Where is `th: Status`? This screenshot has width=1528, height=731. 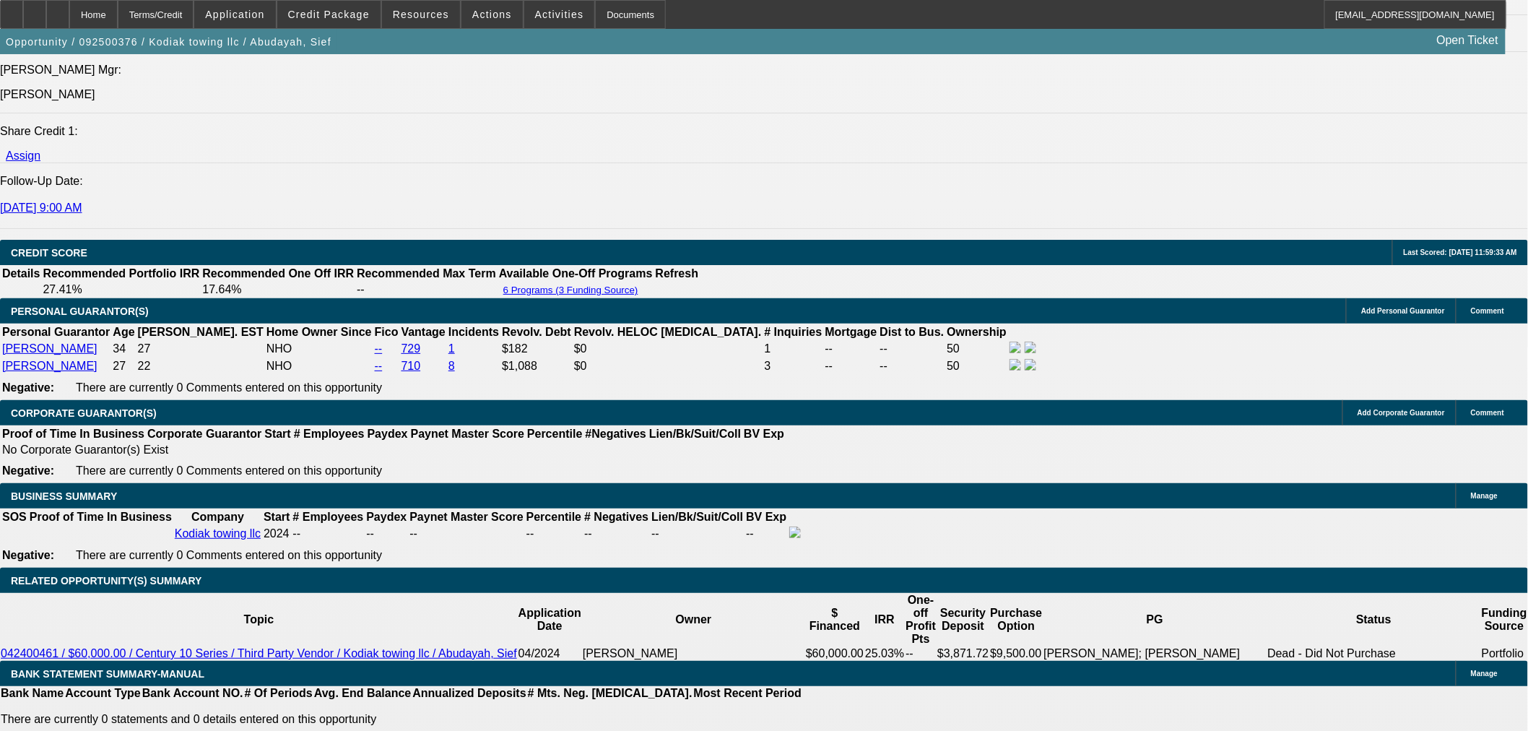 th: Status is located at coordinates (1374, 620).